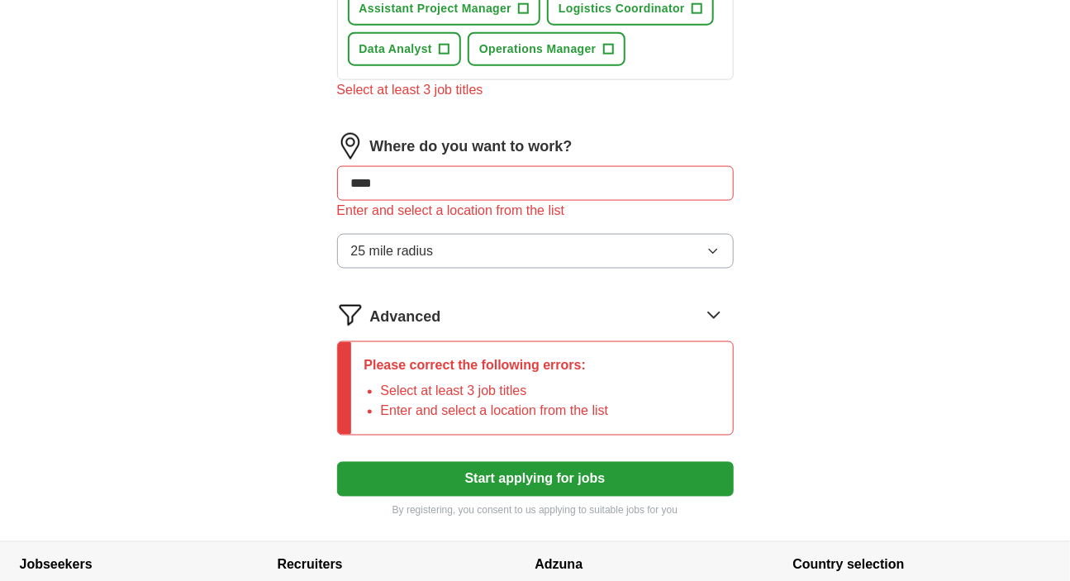  What do you see at coordinates (495, 412) in the screenshot?
I see `li: Enter and select a location from the list` at bounding box center [495, 412].